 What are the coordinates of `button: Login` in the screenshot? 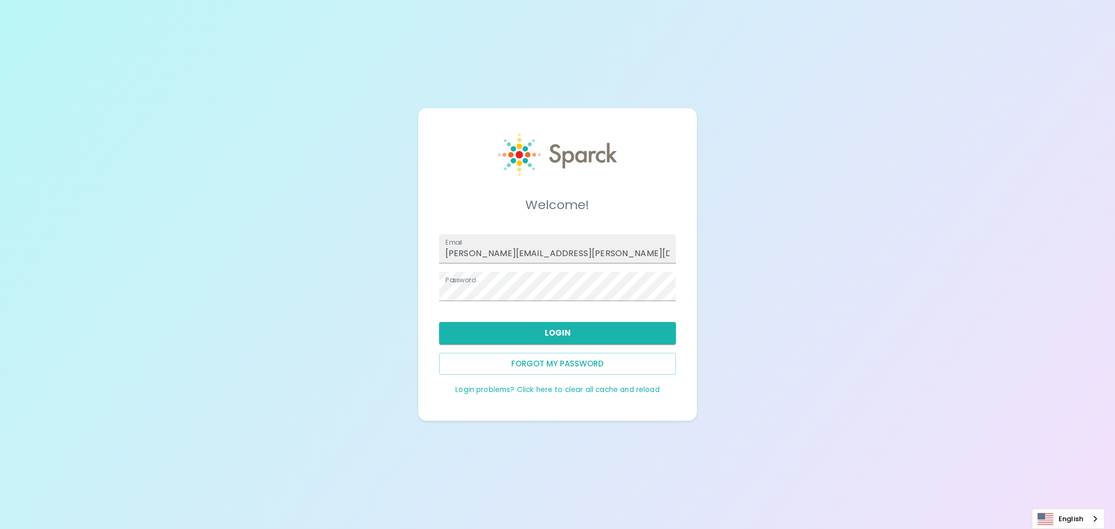 It's located at (557, 333).